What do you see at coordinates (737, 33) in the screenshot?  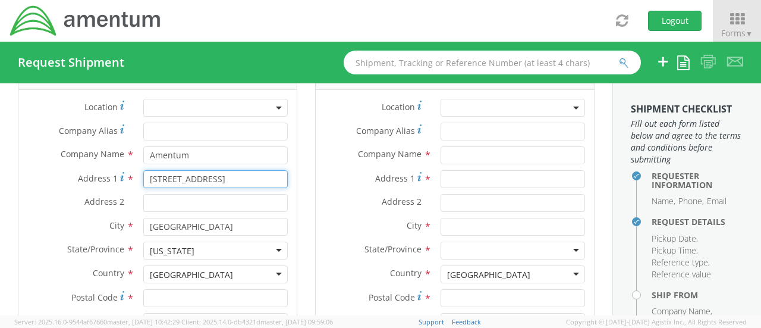 I see `span: Forms` at bounding box center [737, 33].